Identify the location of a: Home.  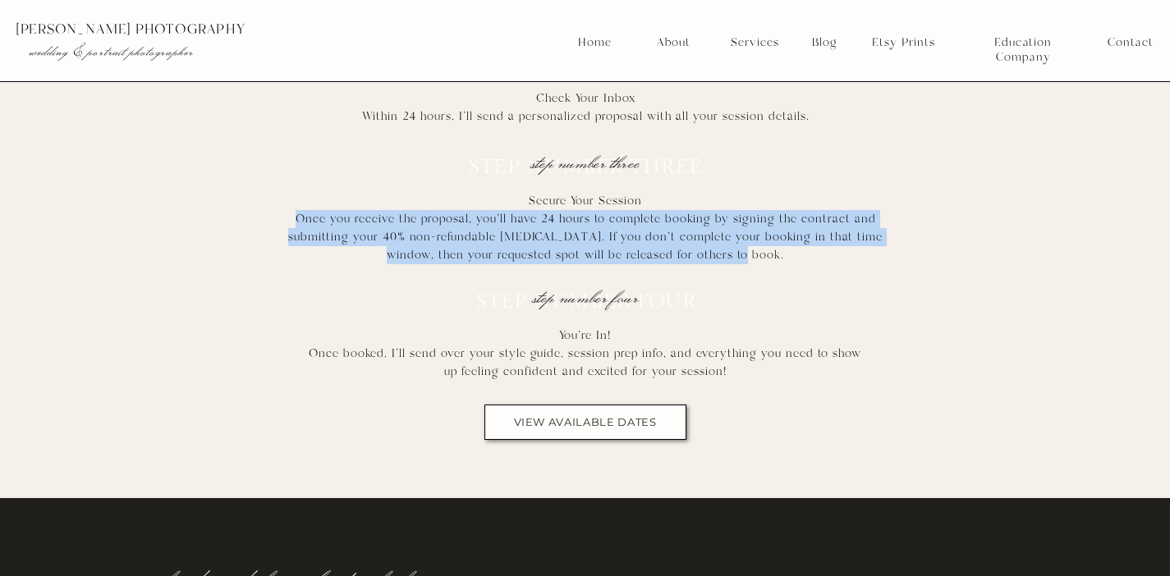
(594, 43).